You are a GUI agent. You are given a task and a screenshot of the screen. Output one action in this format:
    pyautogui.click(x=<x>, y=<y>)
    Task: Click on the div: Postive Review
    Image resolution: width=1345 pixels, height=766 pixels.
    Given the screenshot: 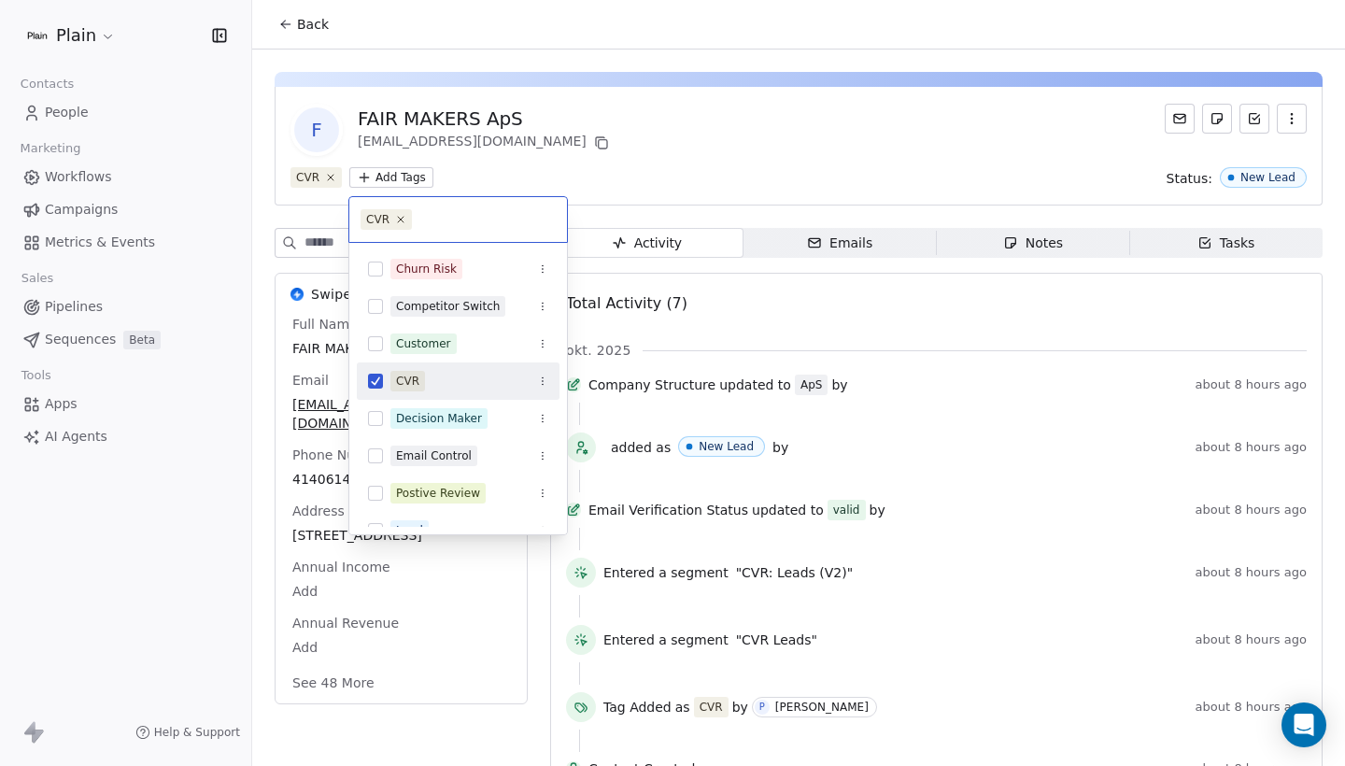 What is the action you would take?
    pyautogui.click(x=438, y=493)
    